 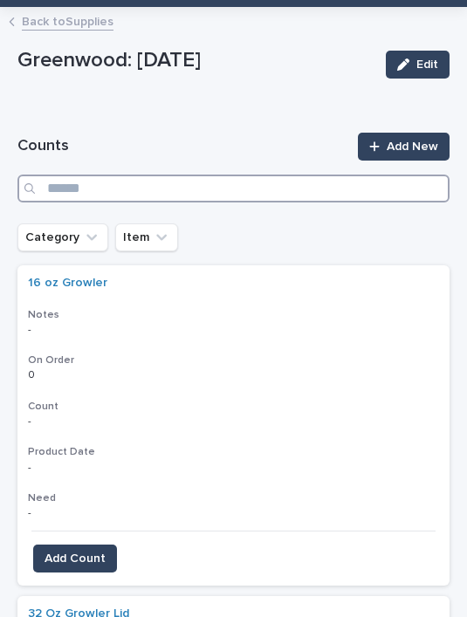 I want to click on h3: Count, so click(x=233, y=406).